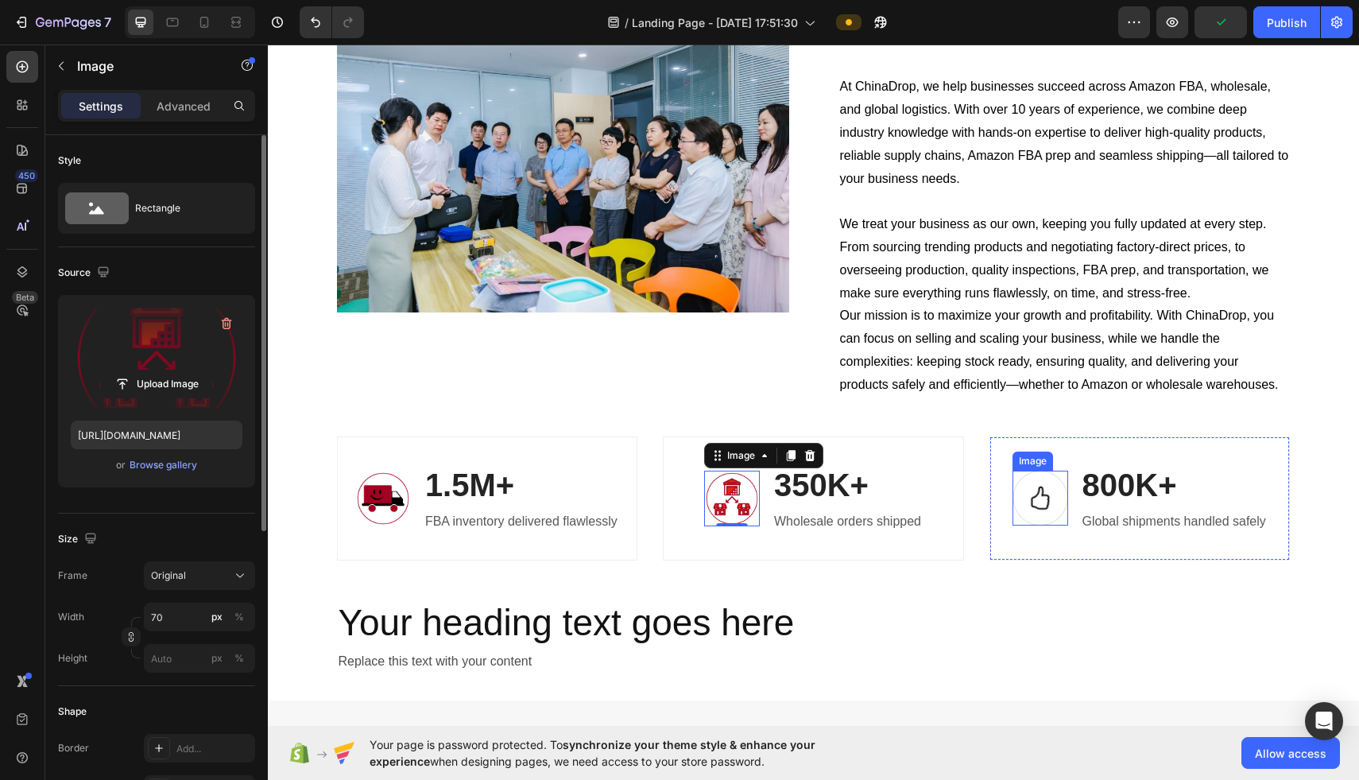 This screenshot has width=1359, height=780. I want to click on div: Replace this text with your content, so click(546, 617).